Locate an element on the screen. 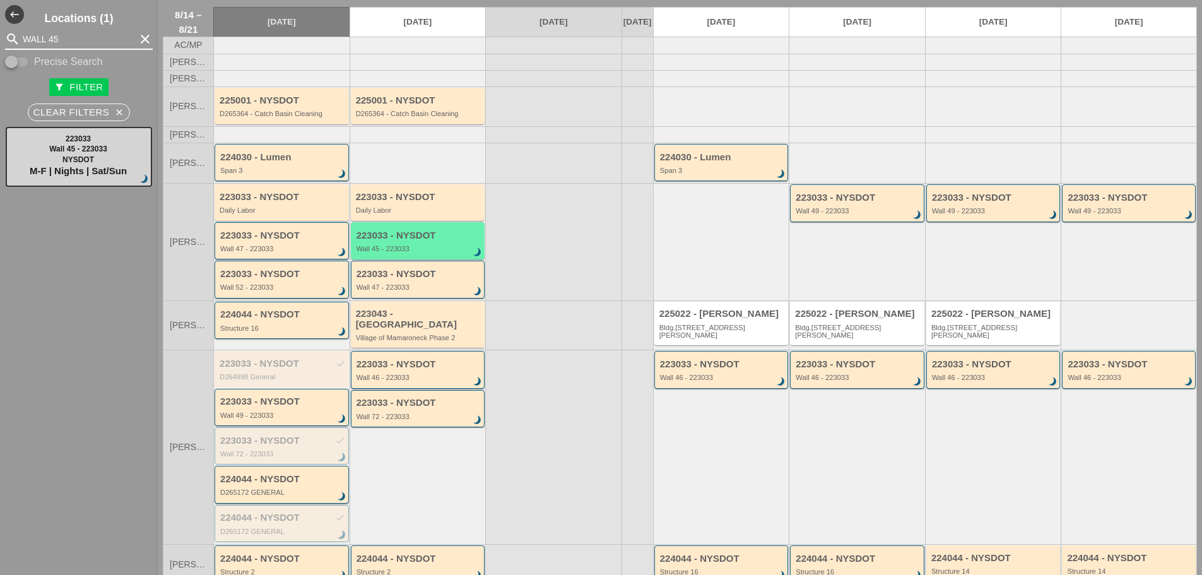  div: Clear Filters is located at coordinates (79, 112).